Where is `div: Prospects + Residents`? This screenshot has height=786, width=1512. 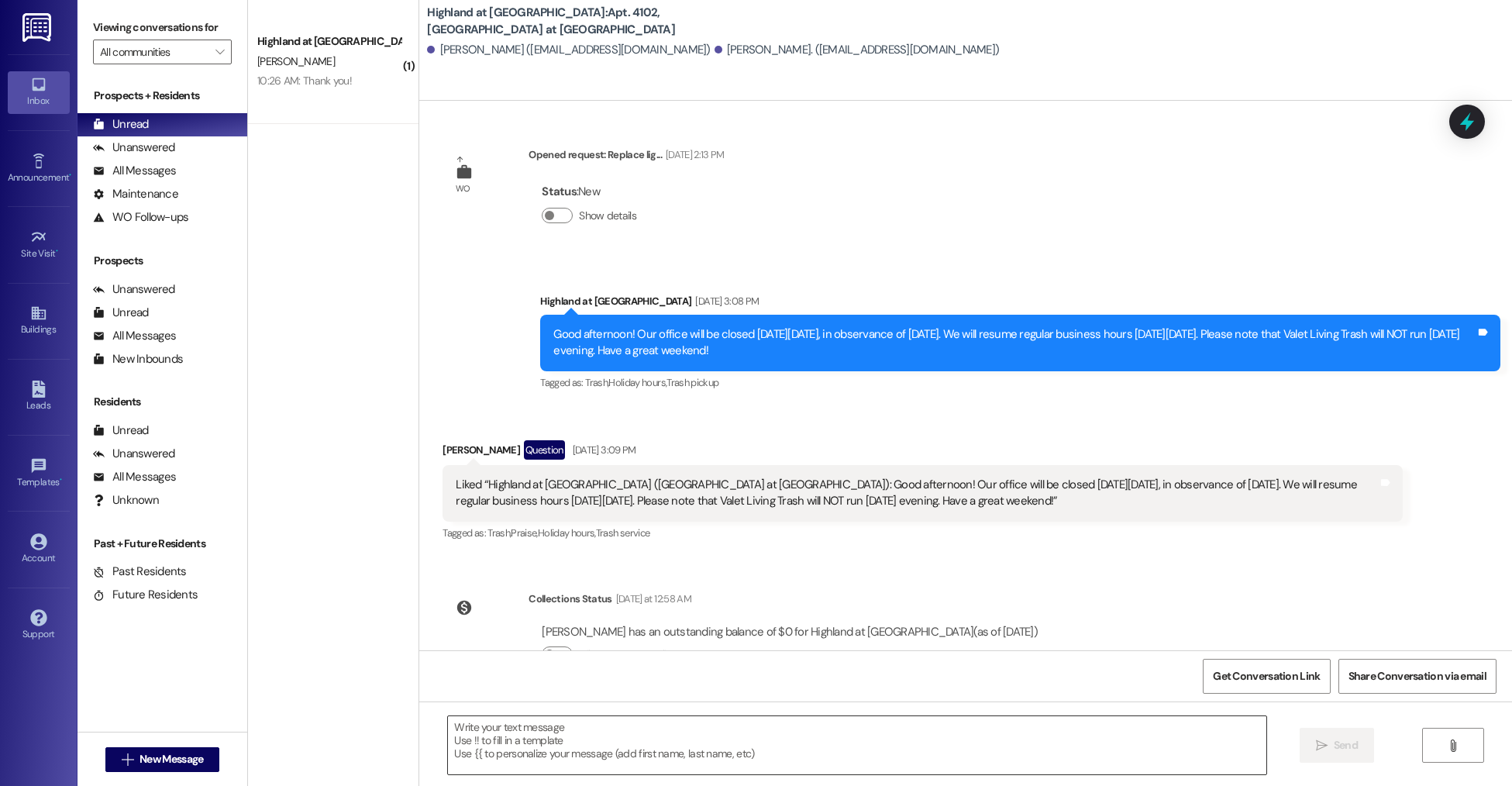 div: Prospects + Residents is located at coordinates (162, 95).